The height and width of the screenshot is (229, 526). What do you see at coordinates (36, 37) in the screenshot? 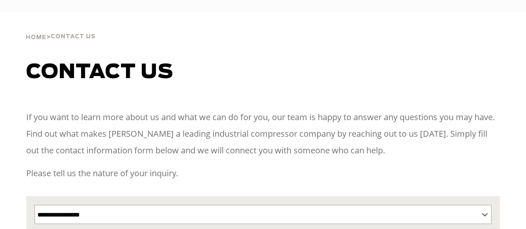
I see `a: Home` at bounding box center [36, 37].